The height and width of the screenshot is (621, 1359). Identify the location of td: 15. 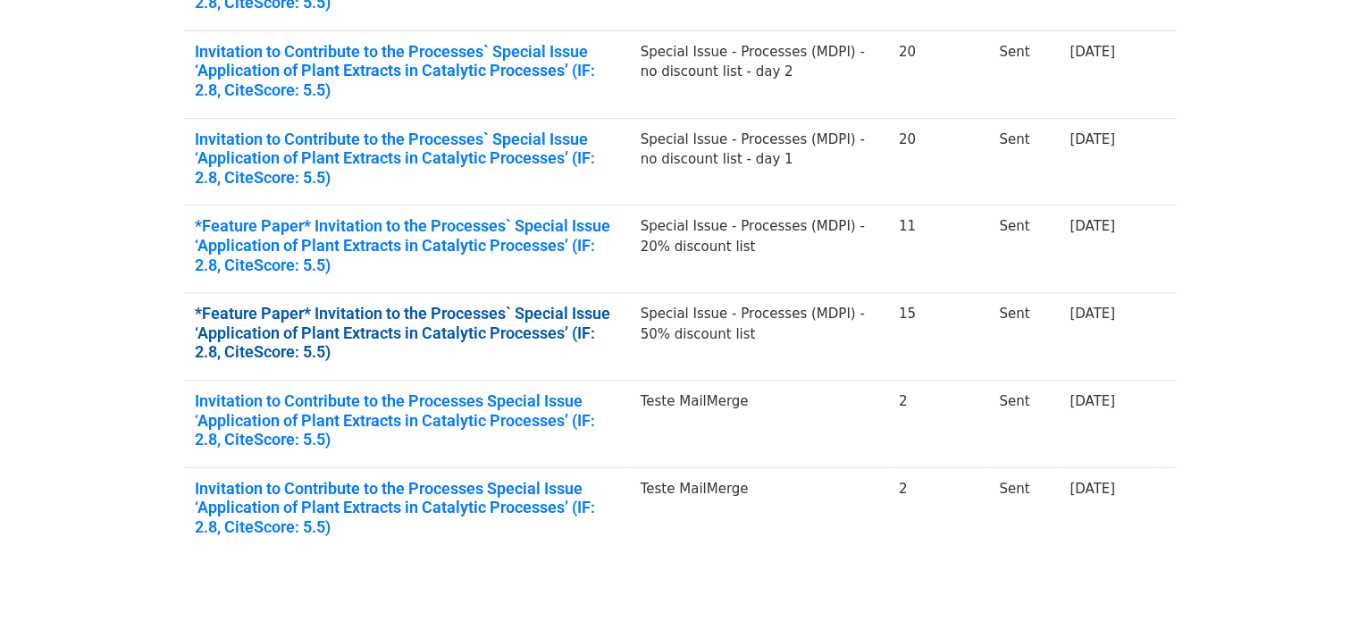
(938, 337).